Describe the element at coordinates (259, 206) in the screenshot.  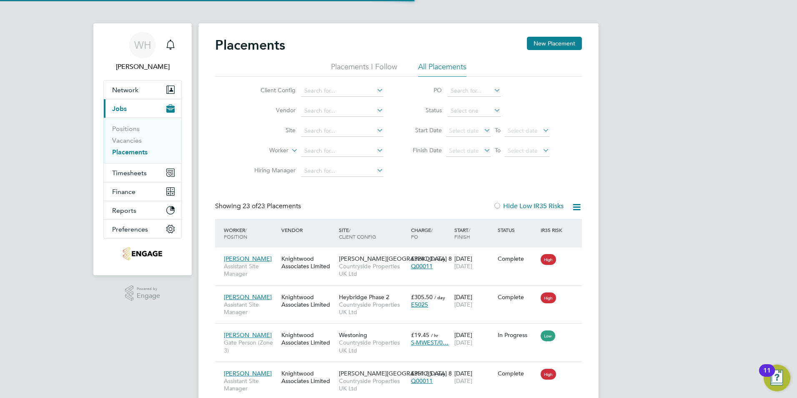
I see `div: Showing` at that location.